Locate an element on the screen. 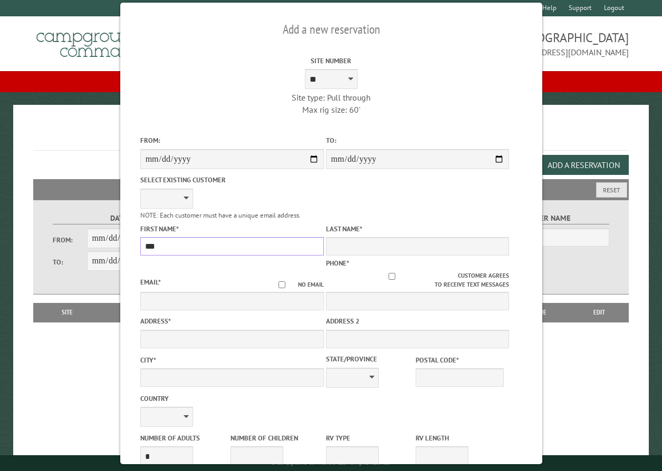  label: RV Length is located at coordinates (459, 438).